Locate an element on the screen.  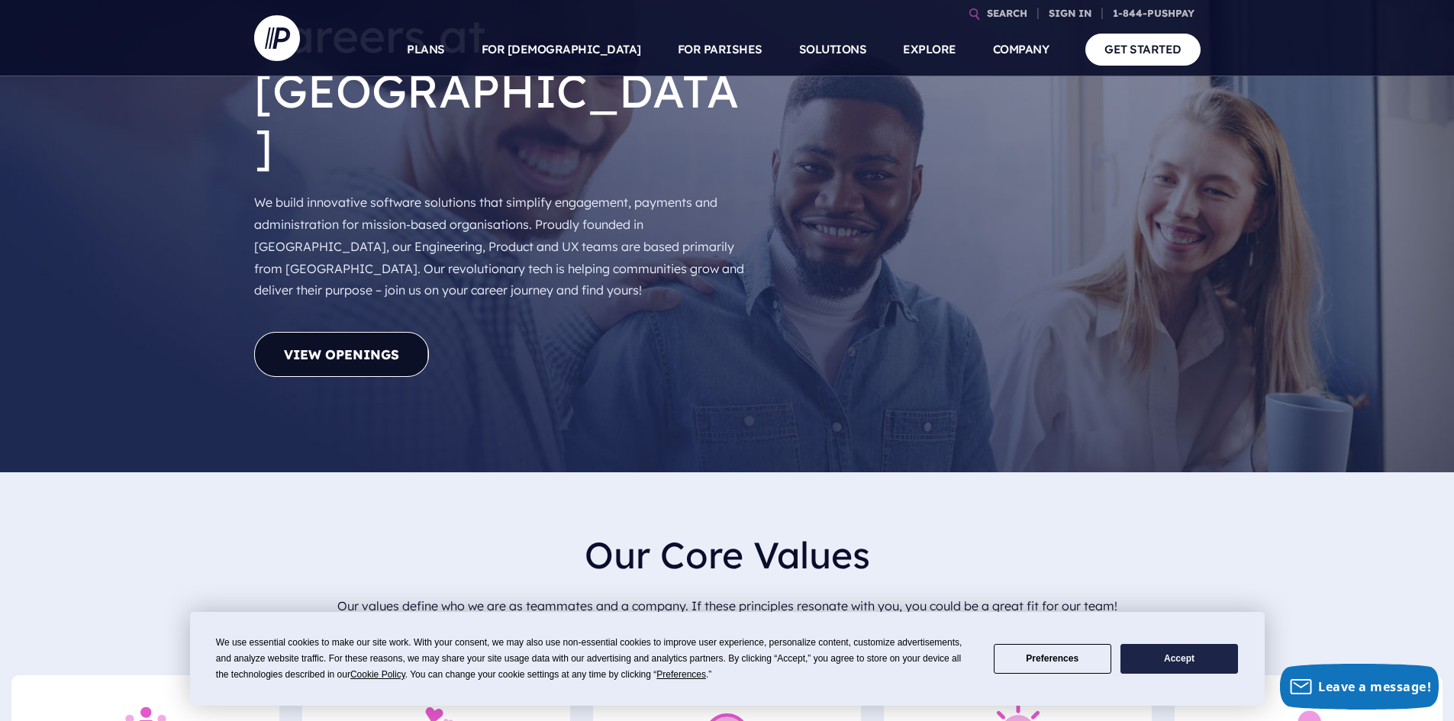
a: COMPANY is located at coordinates (1021, 50).